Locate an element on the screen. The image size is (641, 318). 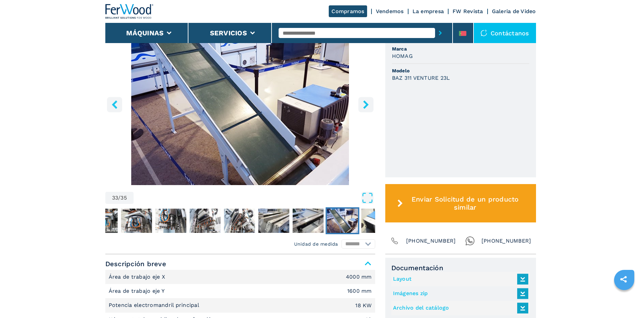
img: 41b0c124adf9127f693ebd0f1512d2ea is located at coordinates (308, 221).